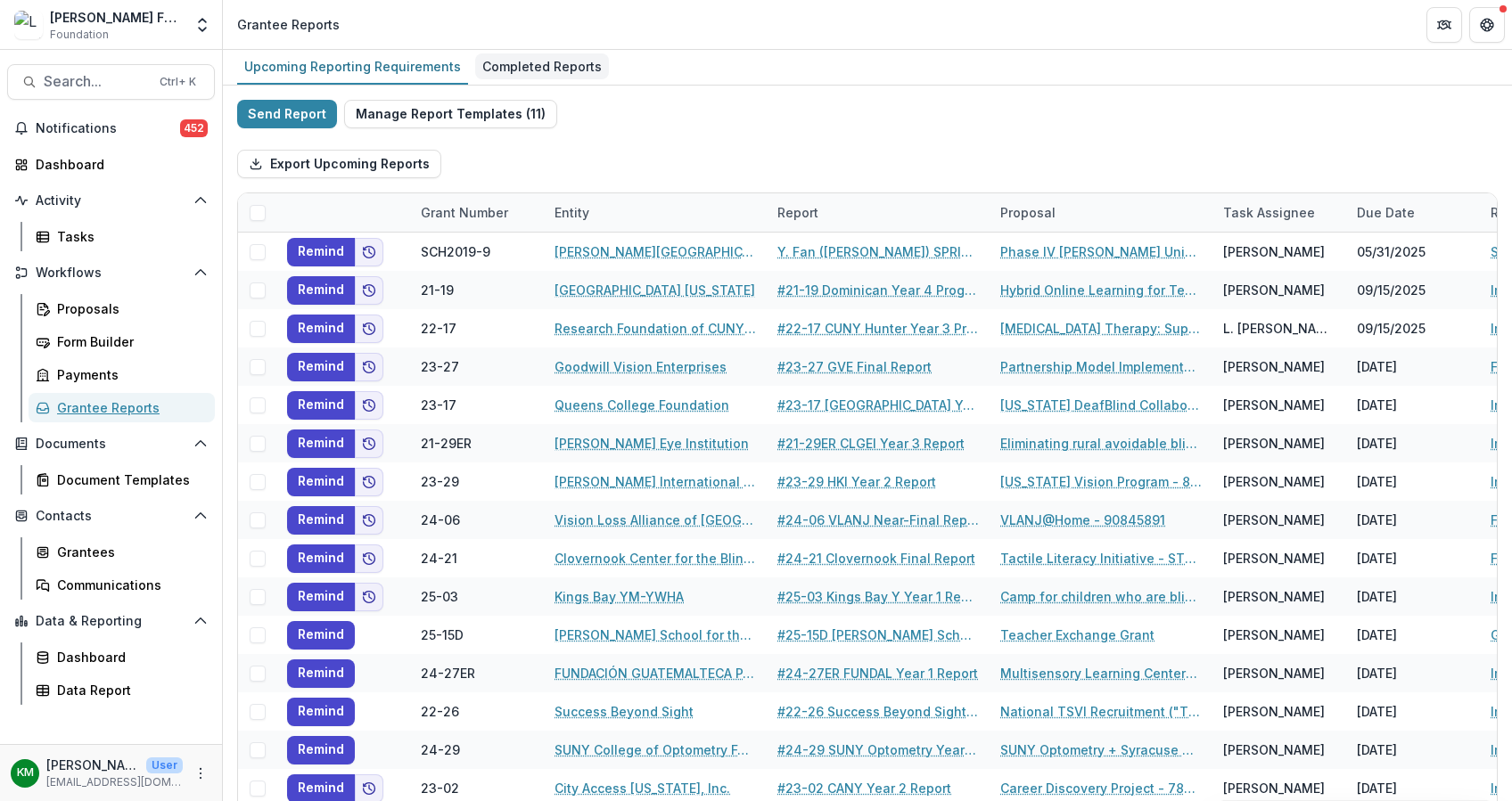 This screenshot has width=1512, height=801. Describe the element at coordinates (877, 673) in the screenshot. I see `a: #24-27ER FUNDAL Year 1 Report` at that location.